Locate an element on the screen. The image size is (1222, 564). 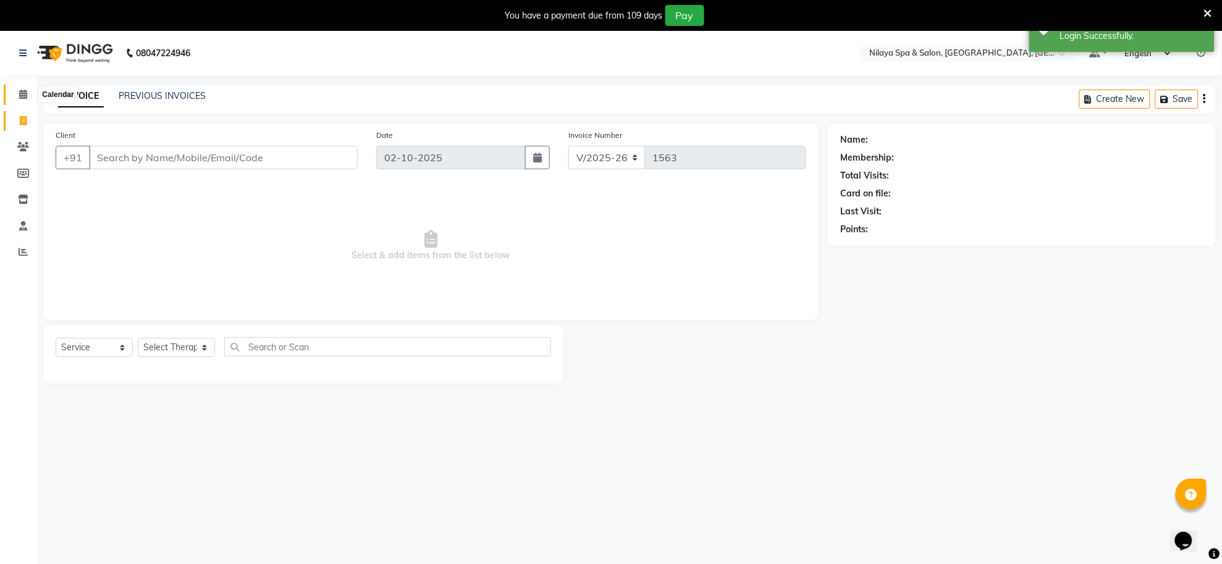
button: Save is located at coordinates (1177, 99).